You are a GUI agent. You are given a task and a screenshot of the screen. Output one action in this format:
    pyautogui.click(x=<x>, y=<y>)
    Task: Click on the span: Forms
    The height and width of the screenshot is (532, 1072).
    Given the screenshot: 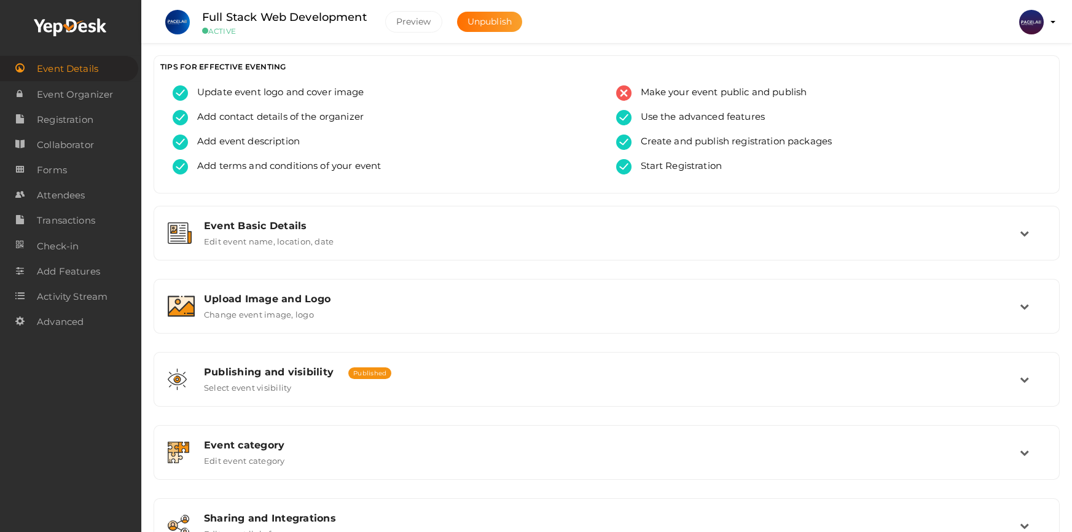 What is the action you would take?
    pyautogui.click(x=52, y=170)
    